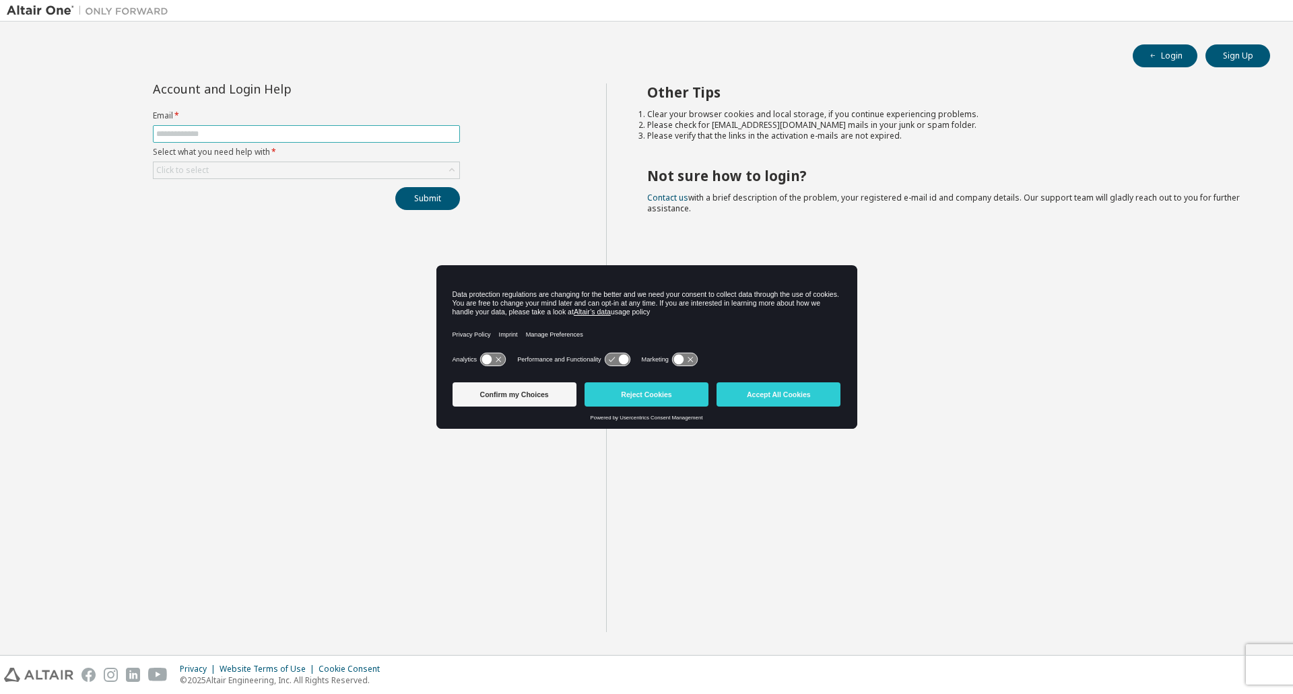 The image size is (1293, 694). What do you see at coordinates (947, 114) in the screenshot?
I see `li: Clear your browser cookies and local storage, if you continue experiencing problems.` at bounding box center [947, 114].